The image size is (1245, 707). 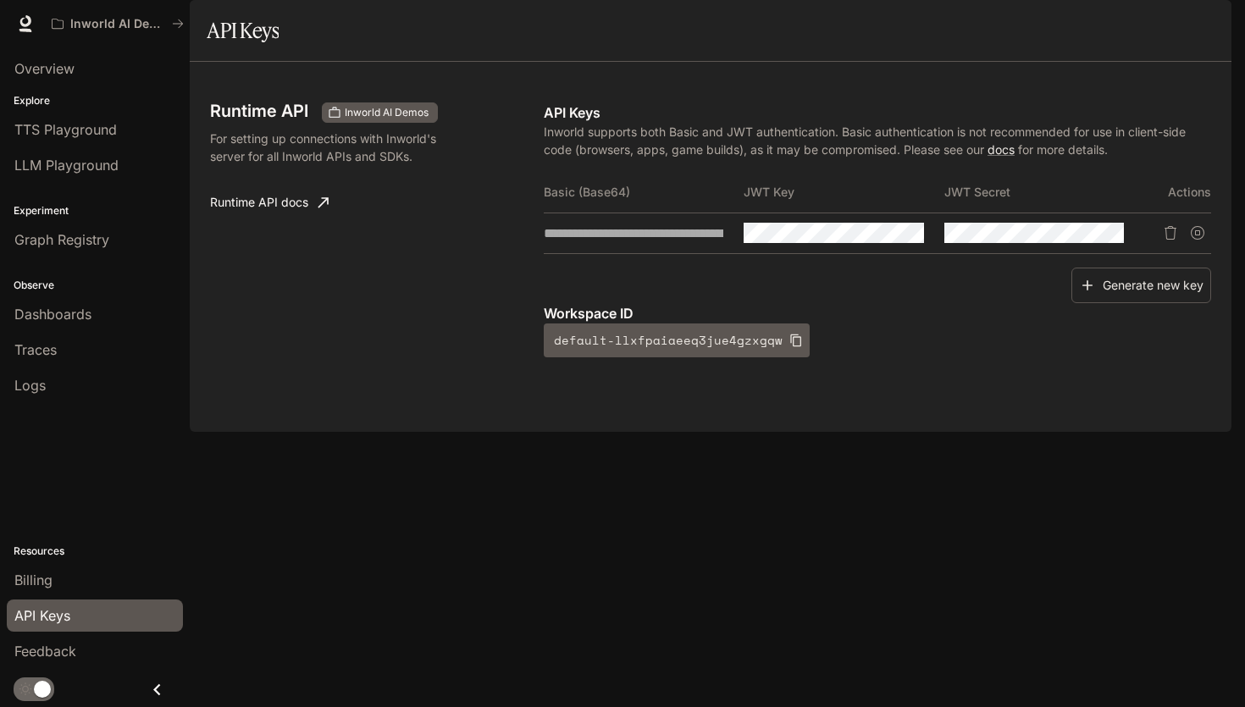 I want to click on th: JWT Key, so click(x=843, y=192).